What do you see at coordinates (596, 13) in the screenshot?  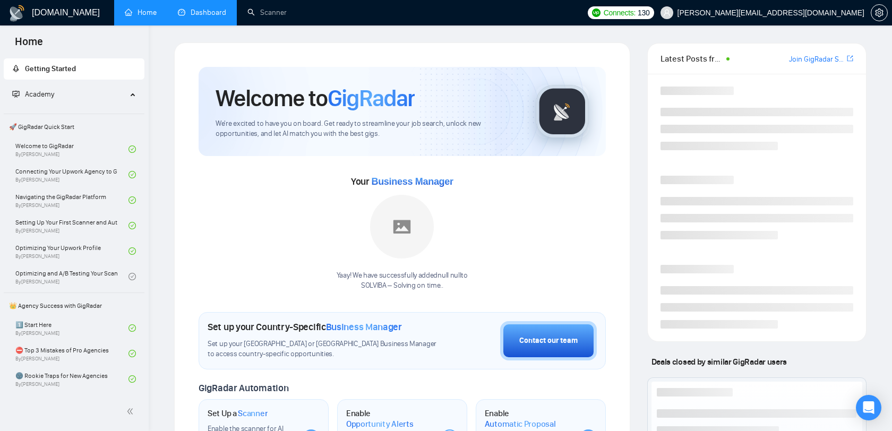 I see `img: upwork-logo.png` at bounding box center [596, 13].